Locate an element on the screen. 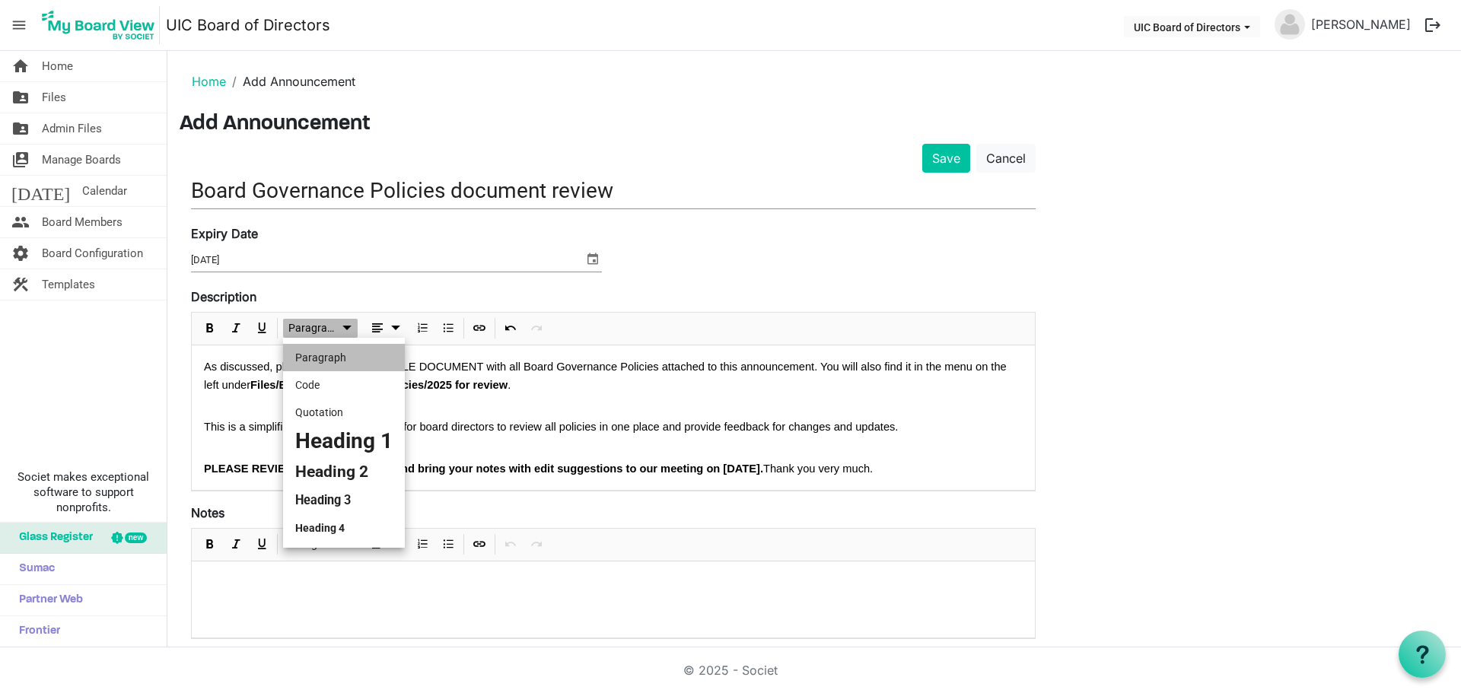 This screenshot has width=1461, height=693. span: Sumac is located at coordinates (33, 569).